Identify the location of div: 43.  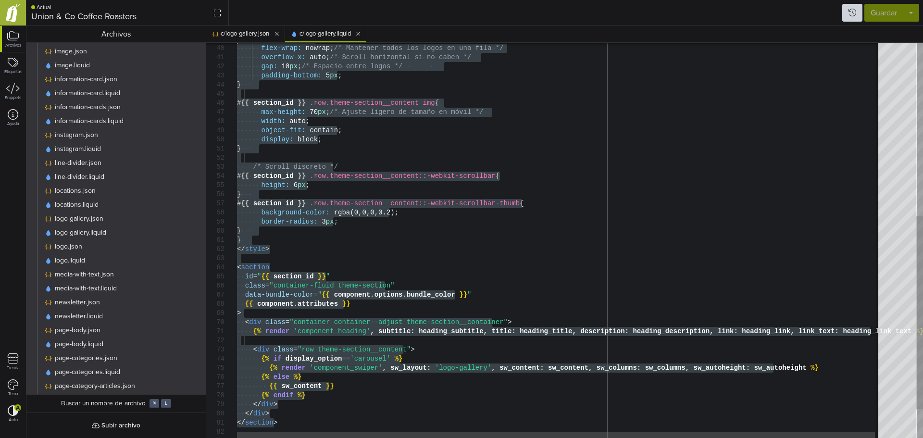
(215, 75).